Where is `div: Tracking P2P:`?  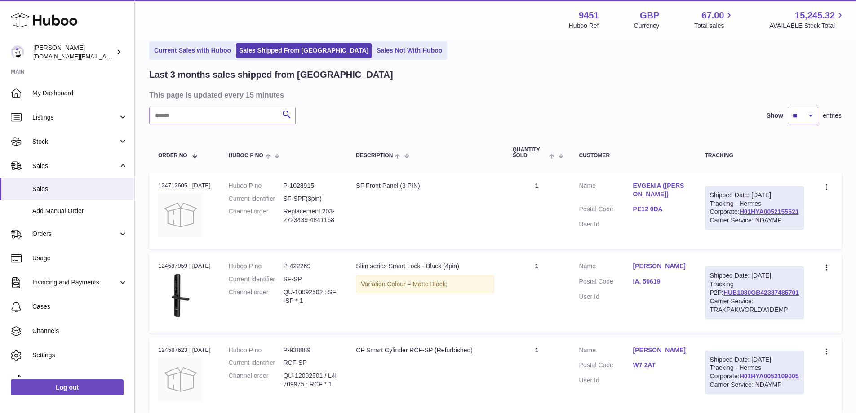 div: Tracking P2P: is located at coordinates (754, 292).